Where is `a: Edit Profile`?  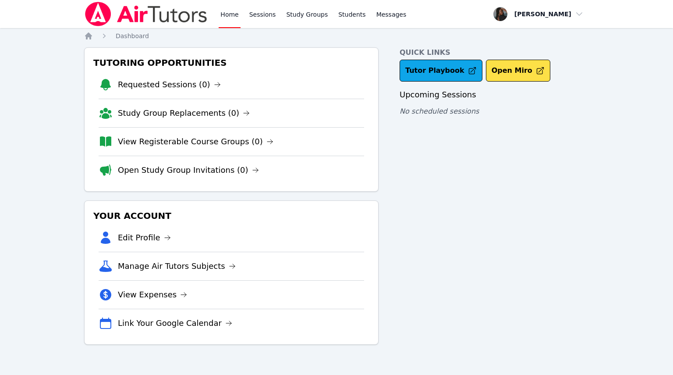
a: Edit Profile is located at coordinates (144, 238).